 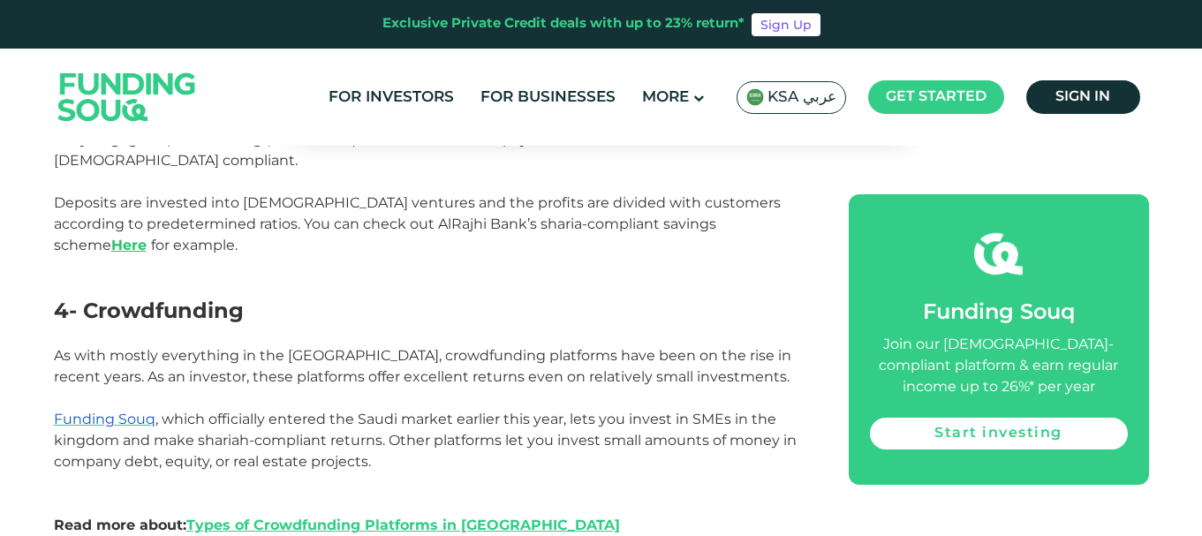 I want to click on span: 4- Crowdfunding, so click(x=148, y=310).